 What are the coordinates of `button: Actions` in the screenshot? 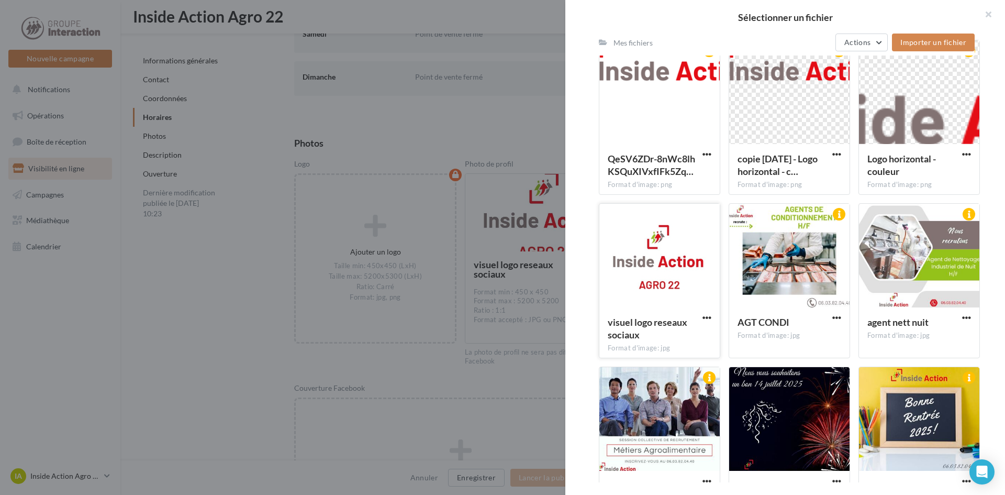 It's located at (862, 42).